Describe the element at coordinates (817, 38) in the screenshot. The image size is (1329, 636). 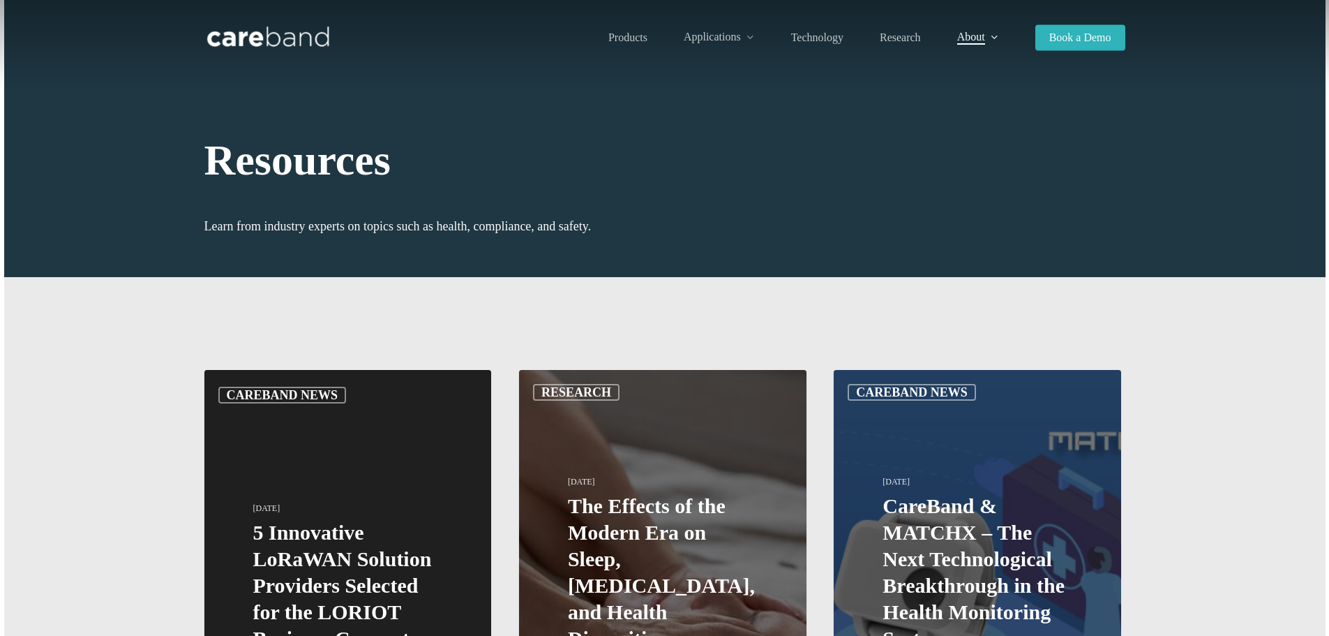
I see `a: Technology` at that location.